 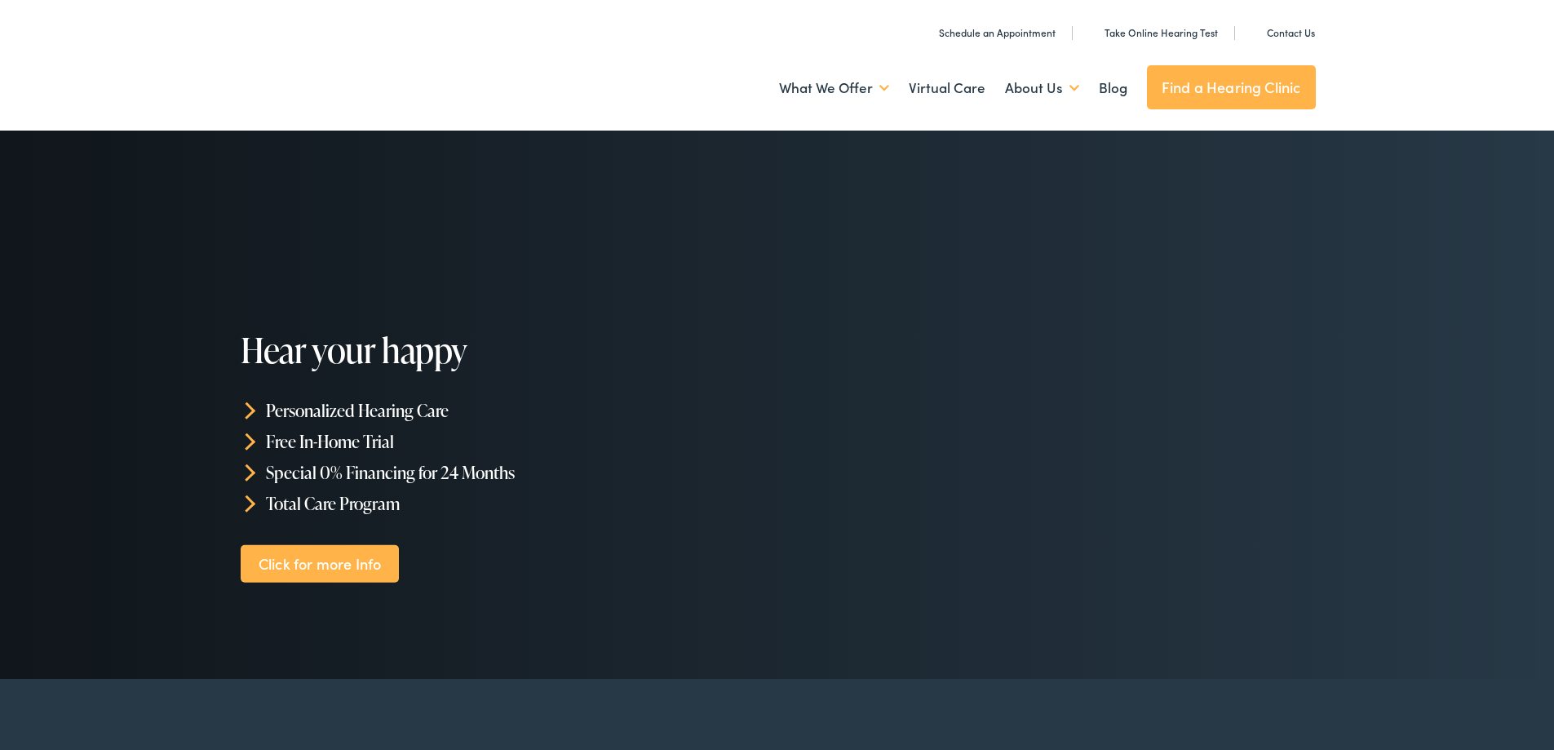 What do you see at coordinates (1231, 87) in the screenshot?
I see `a: Find a Hearing Clinic` at bounding box center [1231, 87].